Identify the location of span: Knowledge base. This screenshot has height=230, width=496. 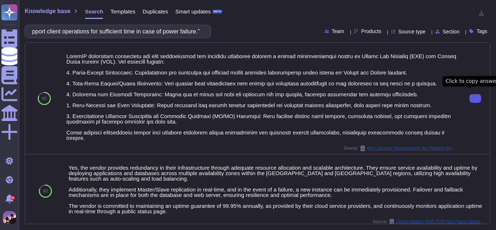
(48, 11).